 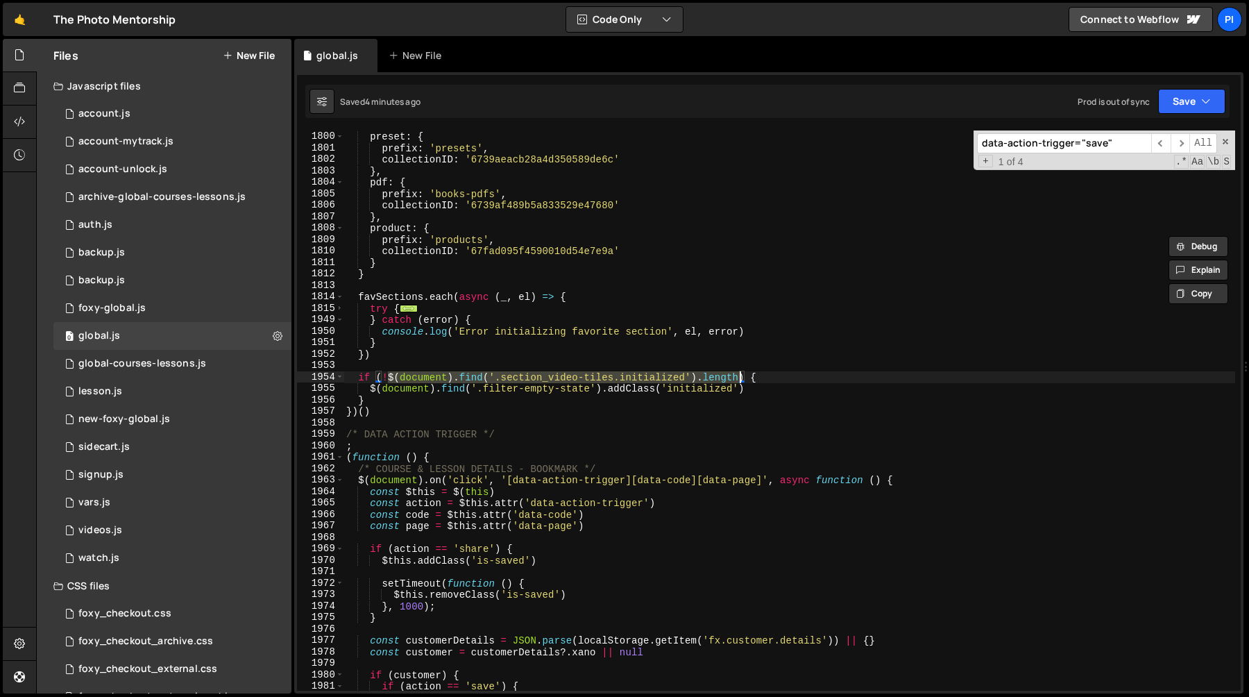 I want to click on div: 13533/34220.js, so click(x=172, y=114).